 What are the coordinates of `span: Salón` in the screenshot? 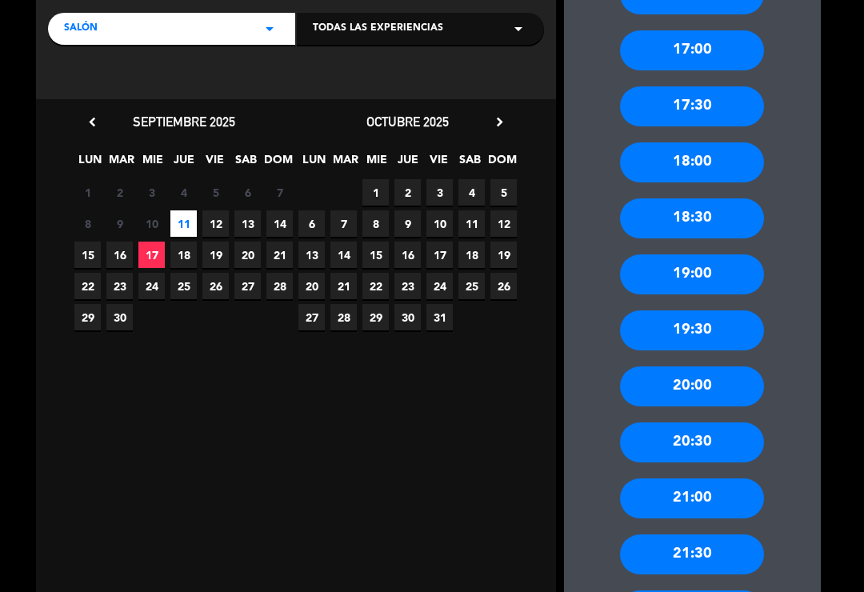 It's located at (81, 29).